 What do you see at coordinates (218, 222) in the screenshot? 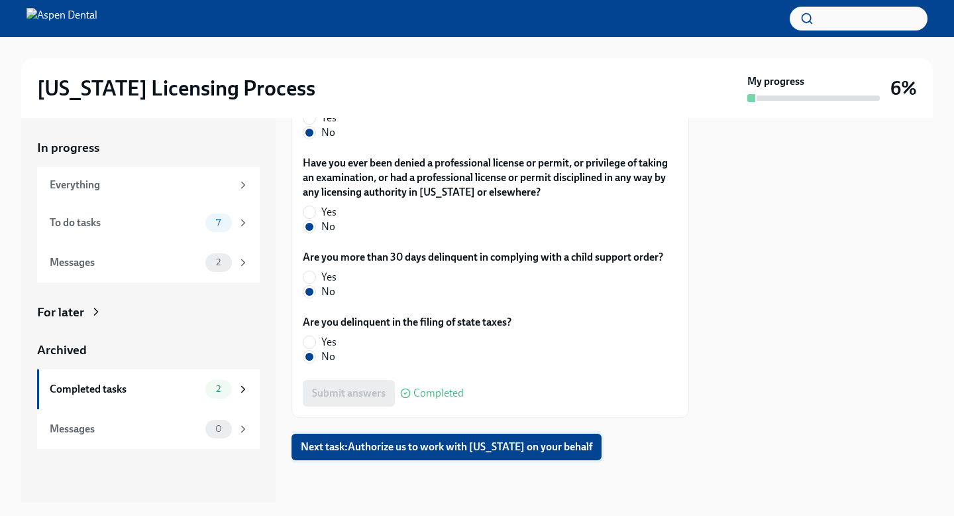
I see `span: 7` at bounding box center [218, 222].